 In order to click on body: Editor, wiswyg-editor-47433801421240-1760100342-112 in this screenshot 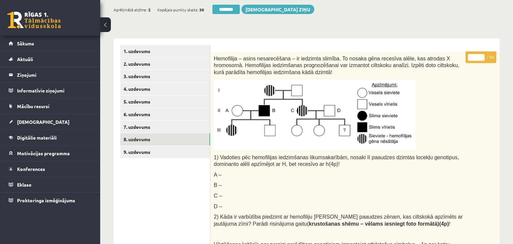, I will do `click(141, 10)`.